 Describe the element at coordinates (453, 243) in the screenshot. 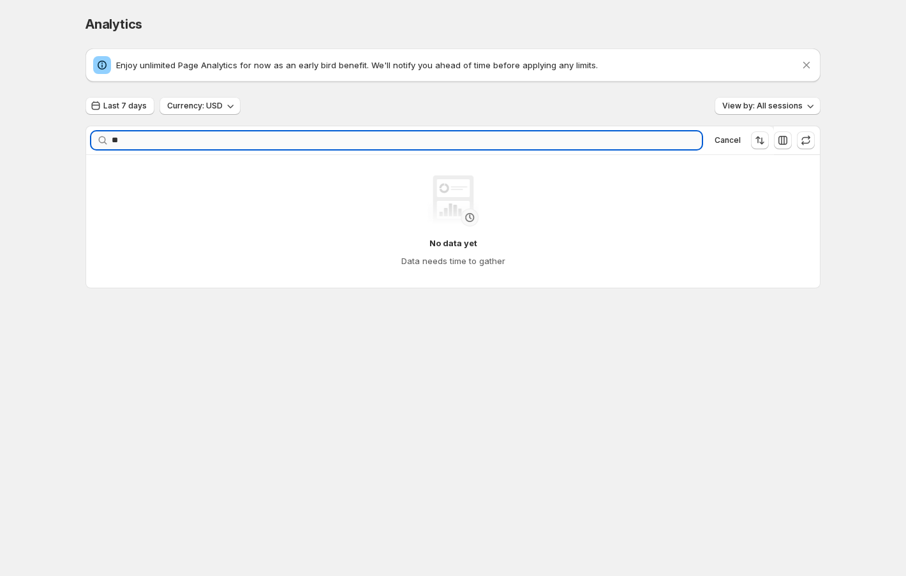

I see `h4: No data yet` at that location.